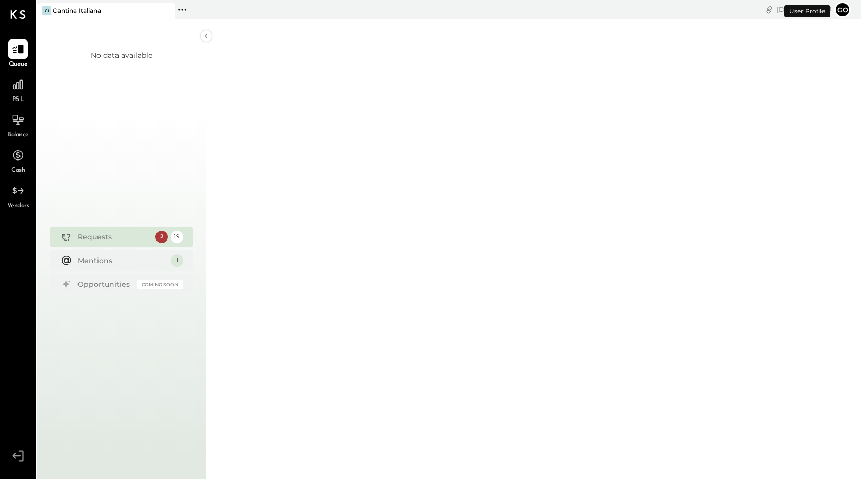 This screenshot has width=861, height=479. Describe the element at coordinates (105, 284) in the screenshot. I see `div: Opportunities` at that location.